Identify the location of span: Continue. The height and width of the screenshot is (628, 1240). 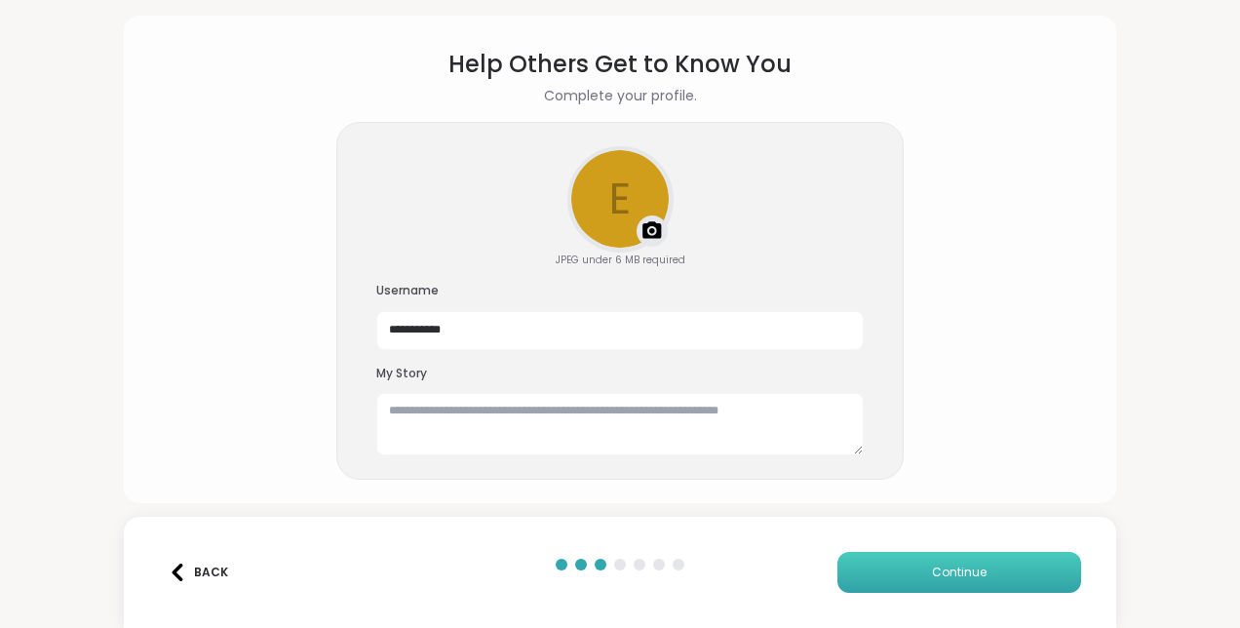
(959, 572).